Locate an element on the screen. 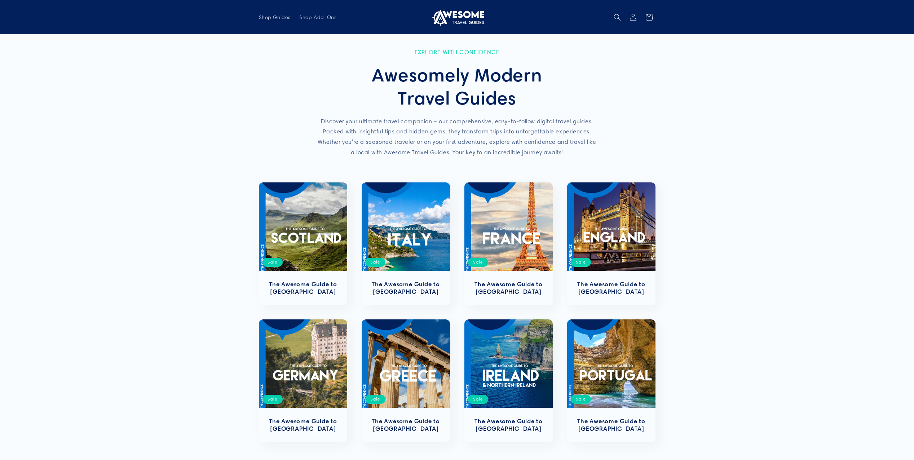 The image size is (914, 460). summary: Search is located at coordinates (617, 17).